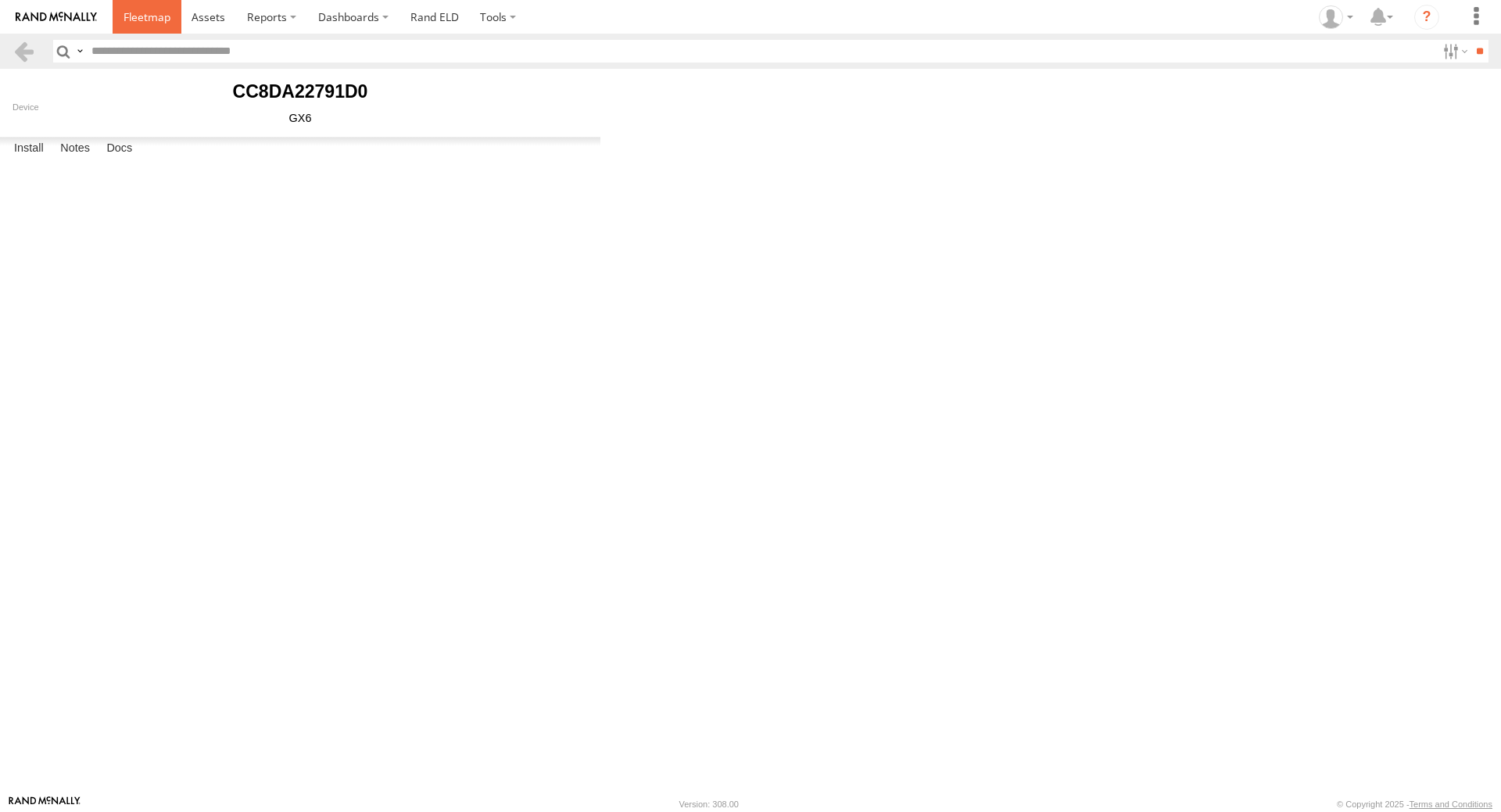 Image resolution: width=1501 pixels, height=812 pixels. What do you see at coordinates (75, 148) in the screenshot?
I see `label: Notes` at bounding box center [75, 148].